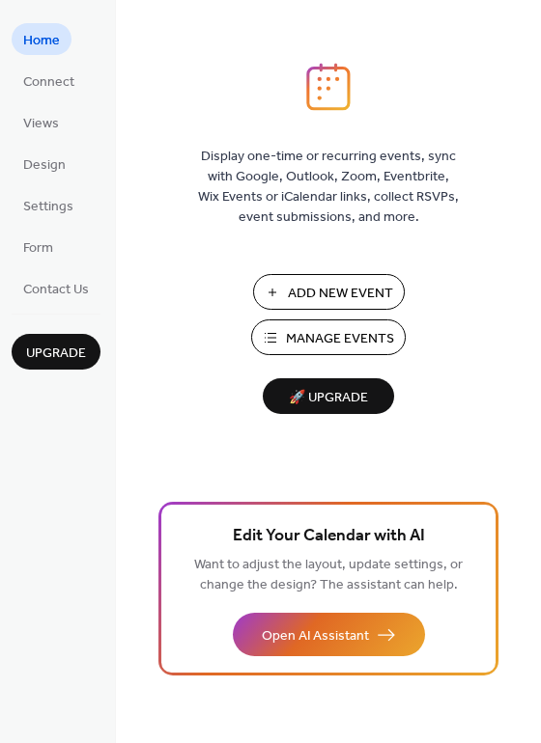 Image resolution: width=541 pixels, height=743 pixels. Describe the element at coordinates (42, 41) in the screenshot. I see `span: Home` at that location.